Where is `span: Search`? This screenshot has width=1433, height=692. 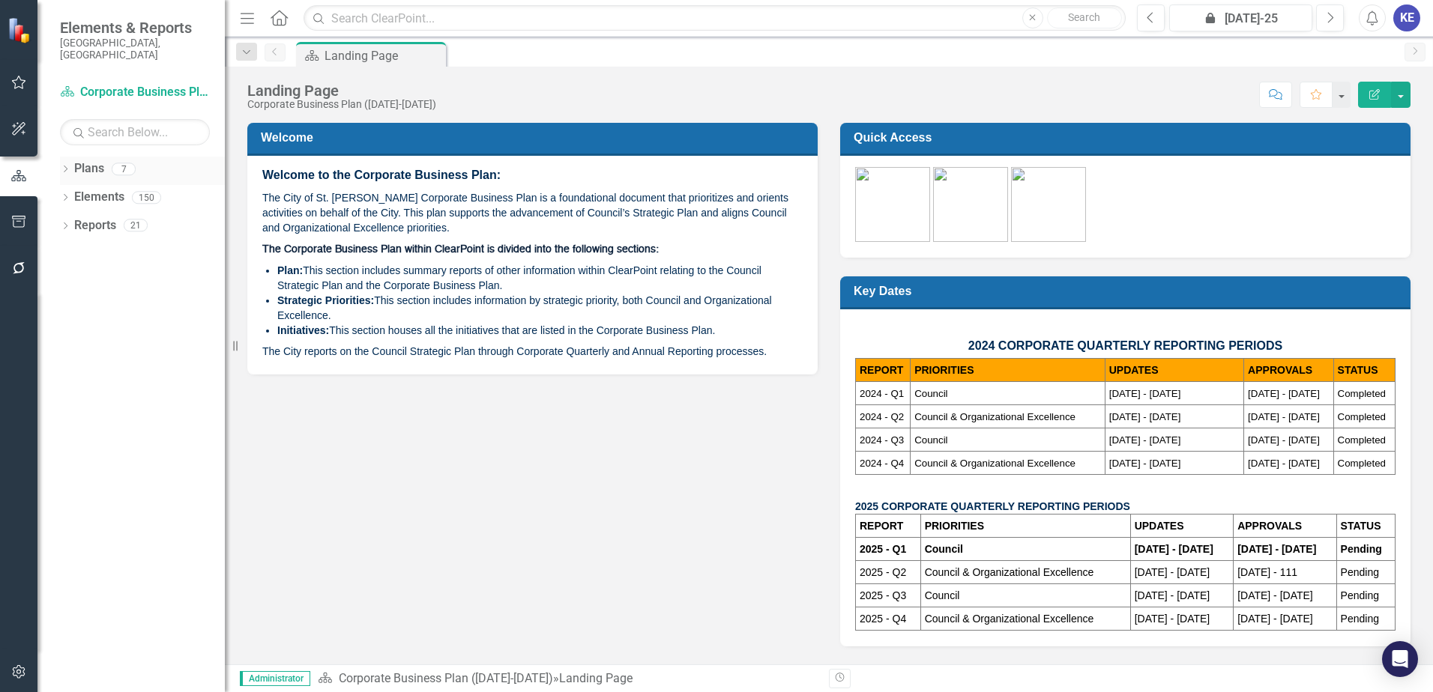 span: Search is located at coordinates (1084, 17).